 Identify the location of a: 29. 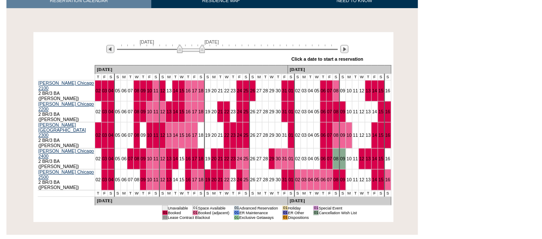
(271, 91).